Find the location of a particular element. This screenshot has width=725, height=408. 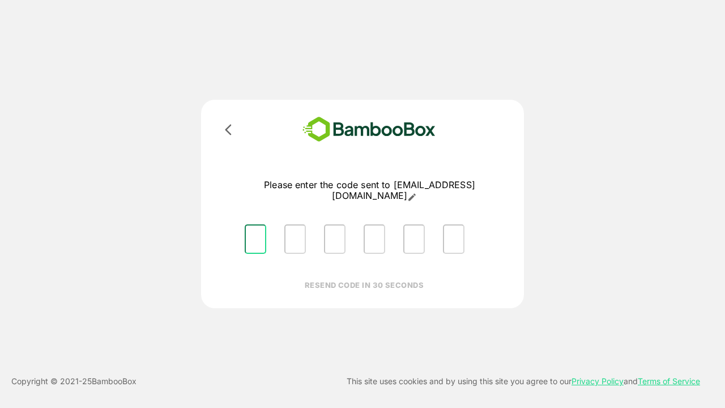

input: Please enter OTP character 6 is located at coordinates (454, 239).